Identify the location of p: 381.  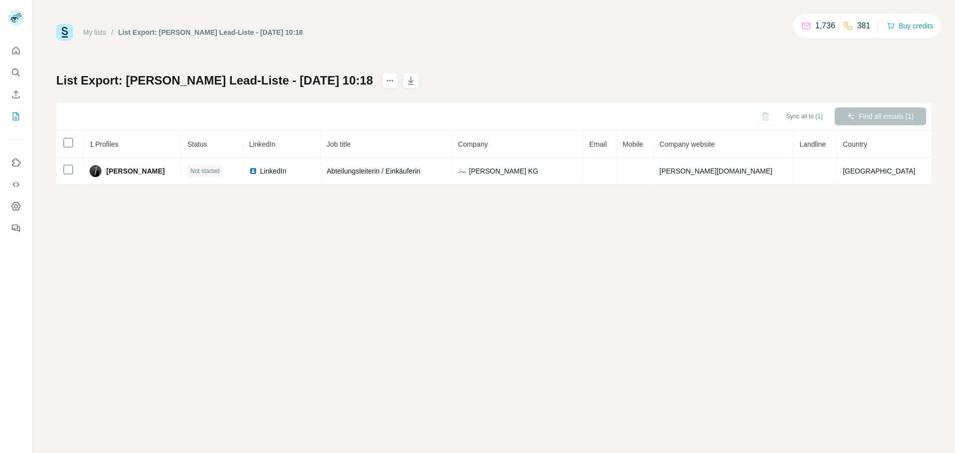
(864, 26).